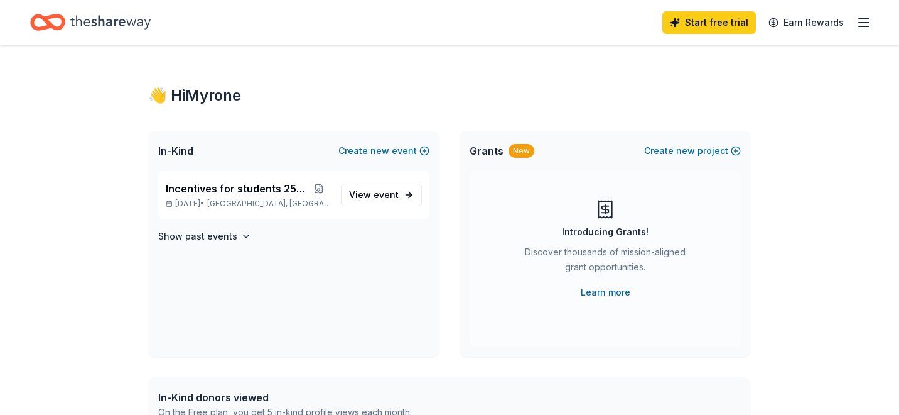  I want to click on div: 👋 Hi Myrone, so click(450, 95).